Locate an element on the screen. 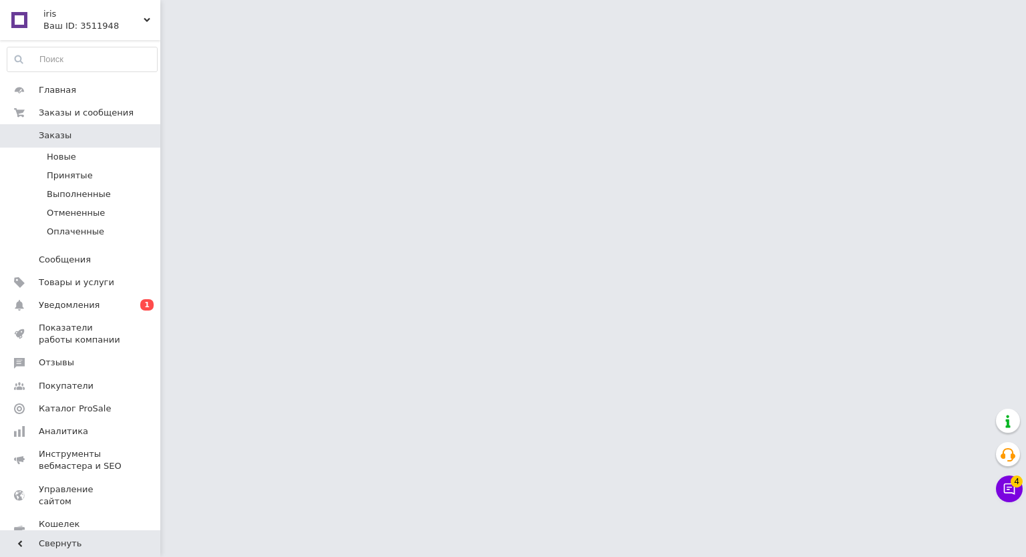 The height and width of the screenshot is (557, 1026). span: Оплаченные is located at coordinates (75, 232).